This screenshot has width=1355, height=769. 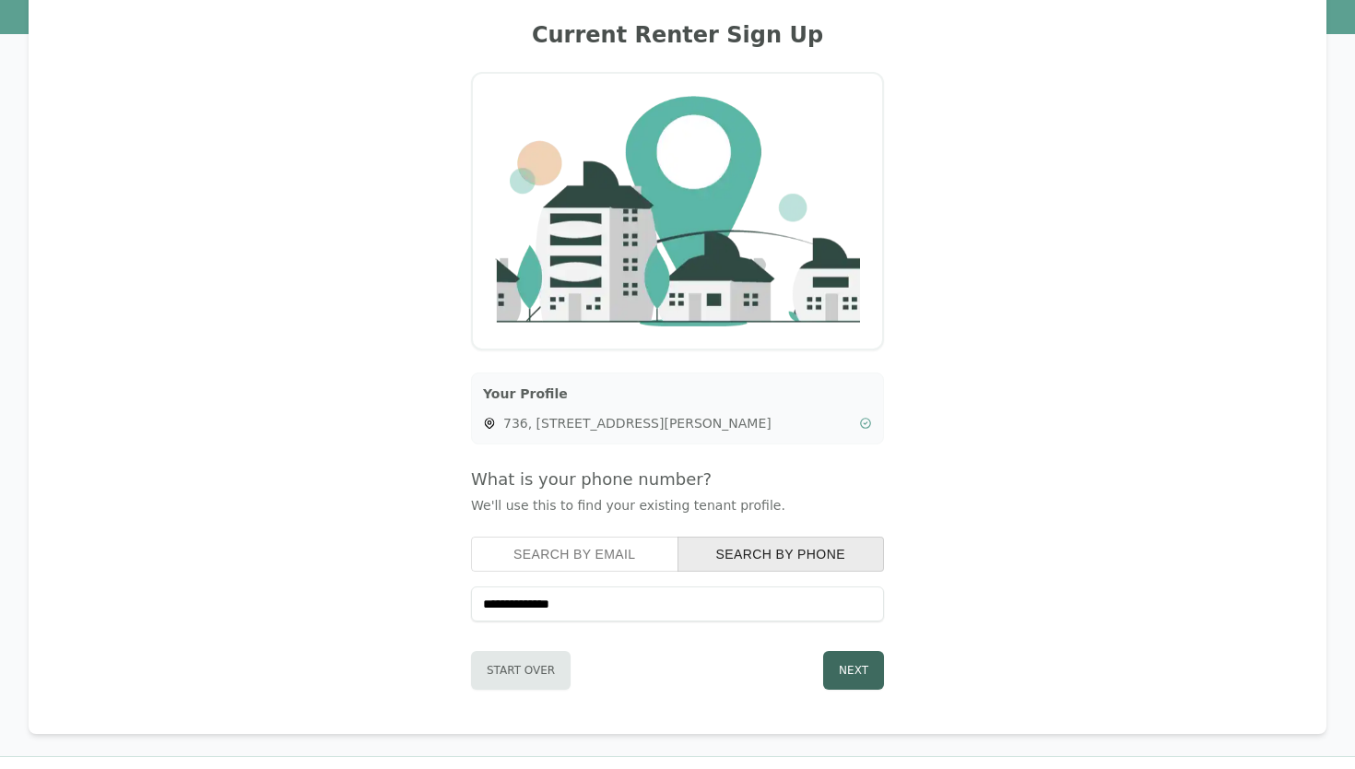 I want to click on p: We'll use this to find your existing tenant profile., so click(x=677, y=505).